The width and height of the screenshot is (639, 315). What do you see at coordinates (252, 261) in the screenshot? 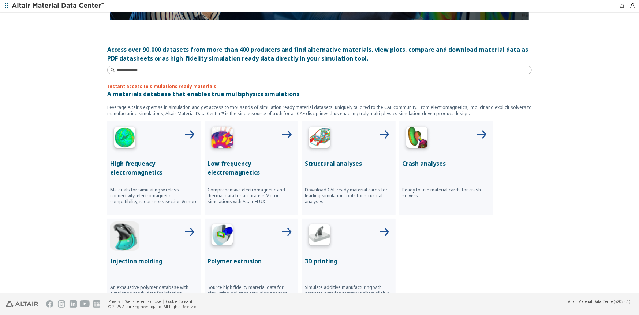
I see `p: Polymer extrusion` at bounding box center [252, 261].